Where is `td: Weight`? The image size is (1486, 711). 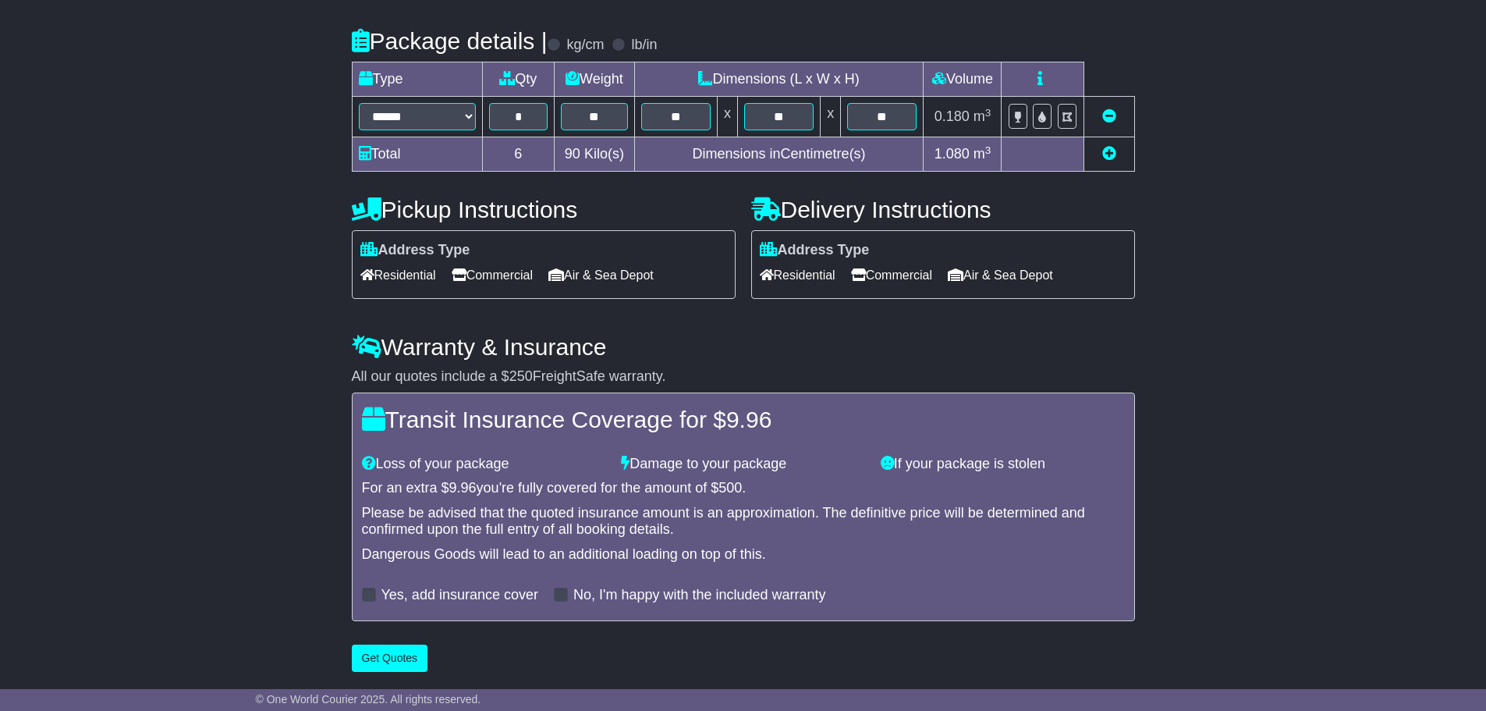 td: Weight is located at coordinates (594, 80).